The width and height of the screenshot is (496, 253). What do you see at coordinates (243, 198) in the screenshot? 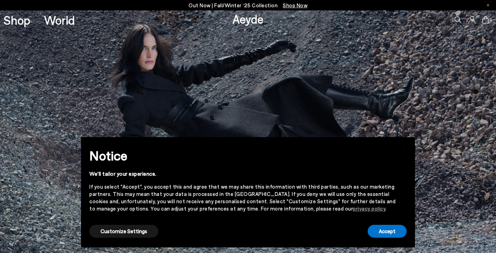
I see `div: If you select "Accept", you accept this and agree that we may share this information with third p...` at bounding box center [243, 198].